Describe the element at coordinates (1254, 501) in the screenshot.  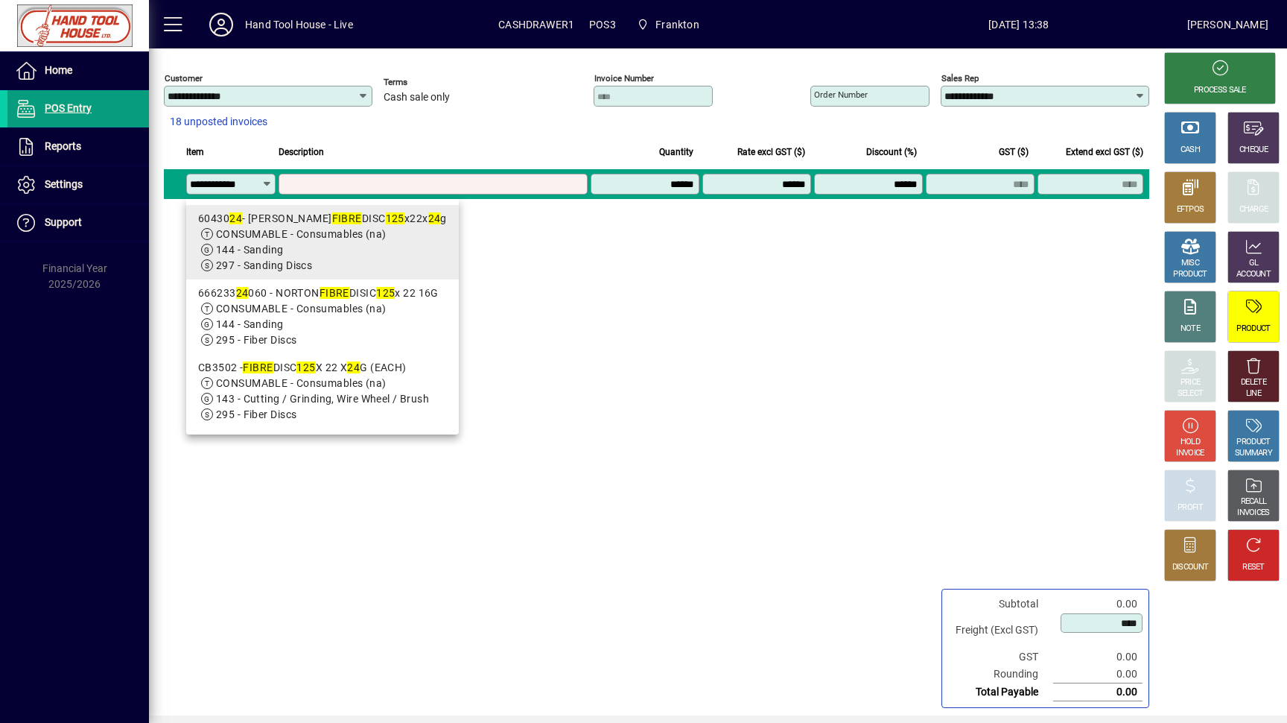
I see `div: RECALL` at that location.